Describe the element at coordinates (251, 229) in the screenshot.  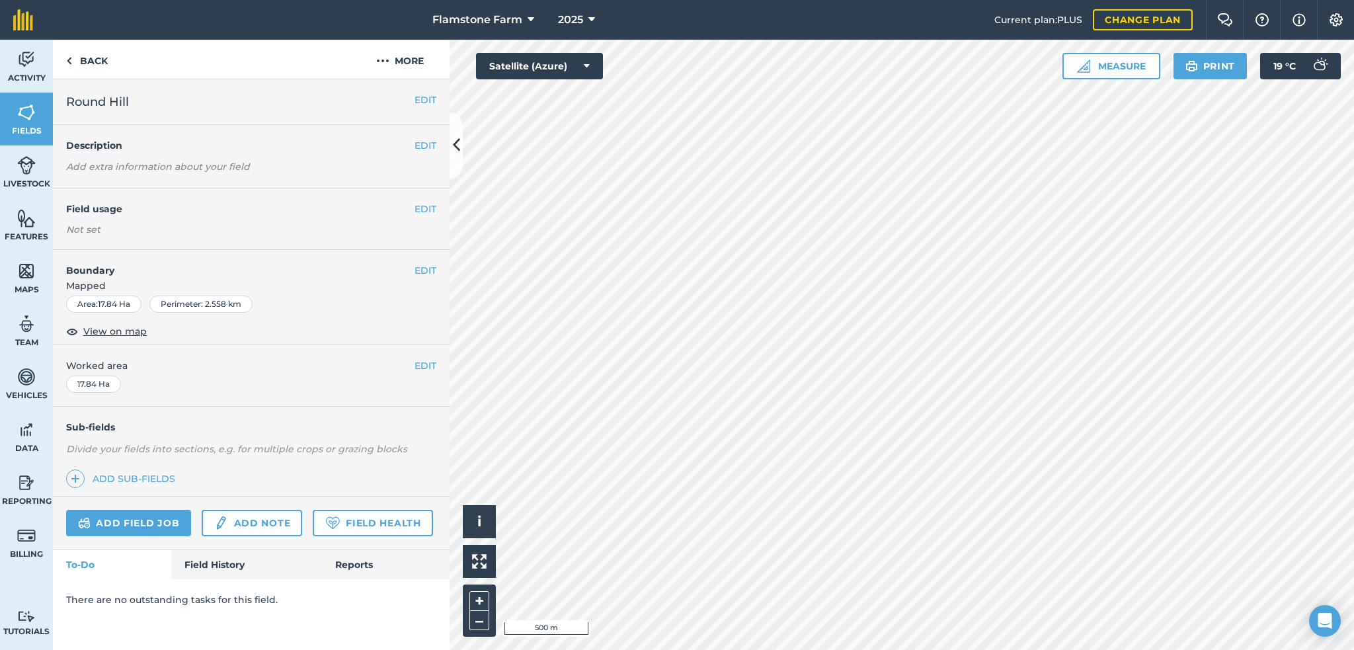
I see `div: Not set` at that location.